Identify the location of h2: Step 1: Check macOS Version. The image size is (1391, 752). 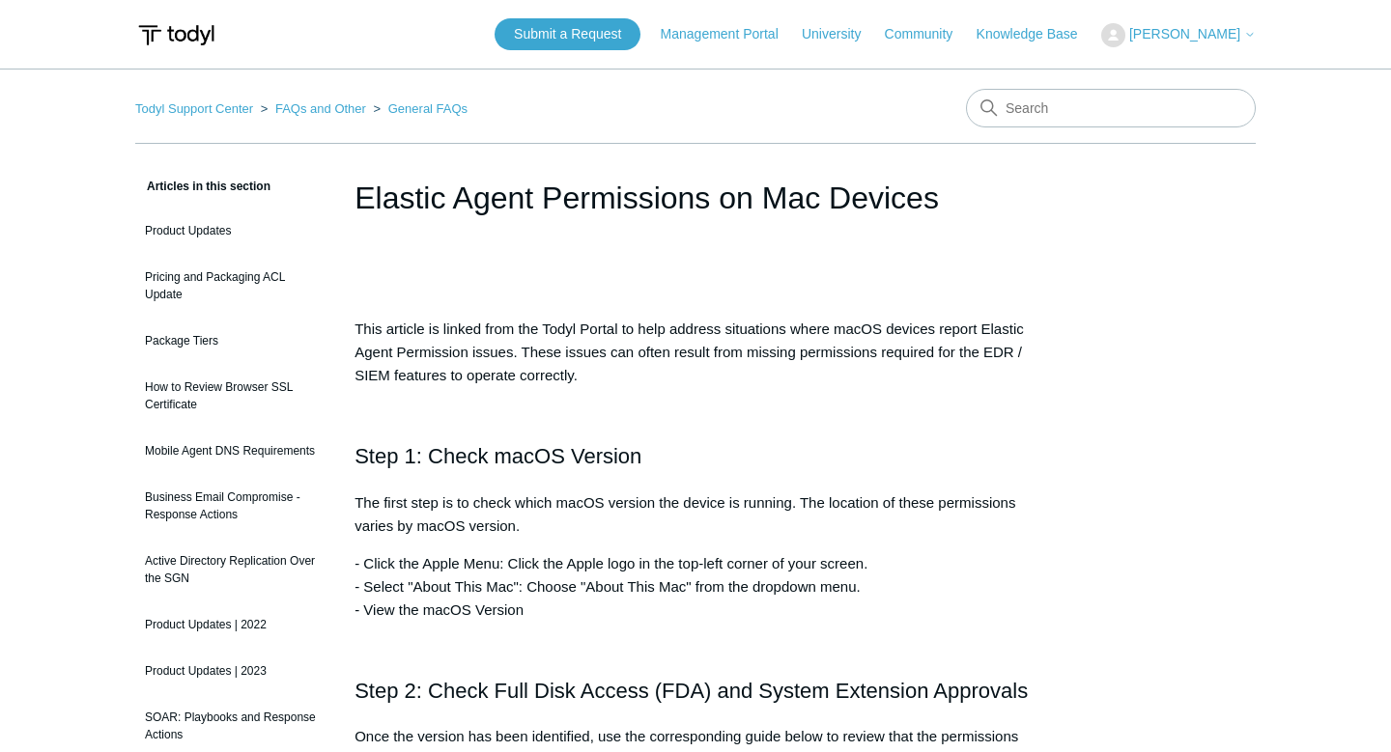
(695, 456).